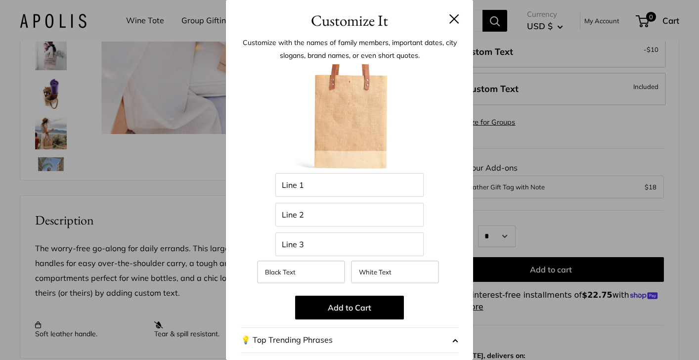  I want to click on p: Customize with the names of family members, important dates, city slogans, brand names, or even s..., so click(349, 49).